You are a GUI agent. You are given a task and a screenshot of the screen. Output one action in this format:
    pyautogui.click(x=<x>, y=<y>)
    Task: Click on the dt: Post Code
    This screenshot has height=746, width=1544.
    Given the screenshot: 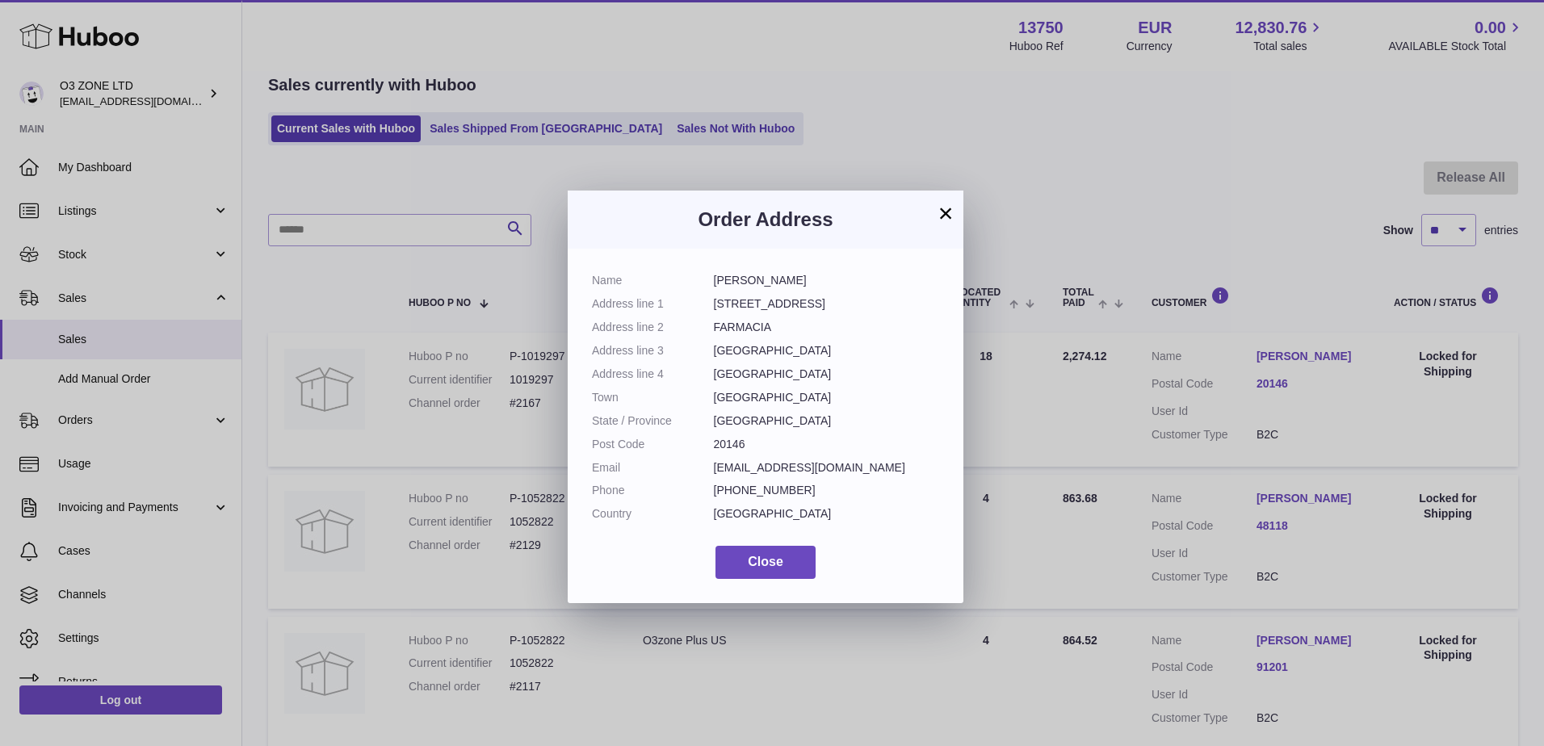 What is the action you would take?
    pyautogui.click(x=652, y=444)
    